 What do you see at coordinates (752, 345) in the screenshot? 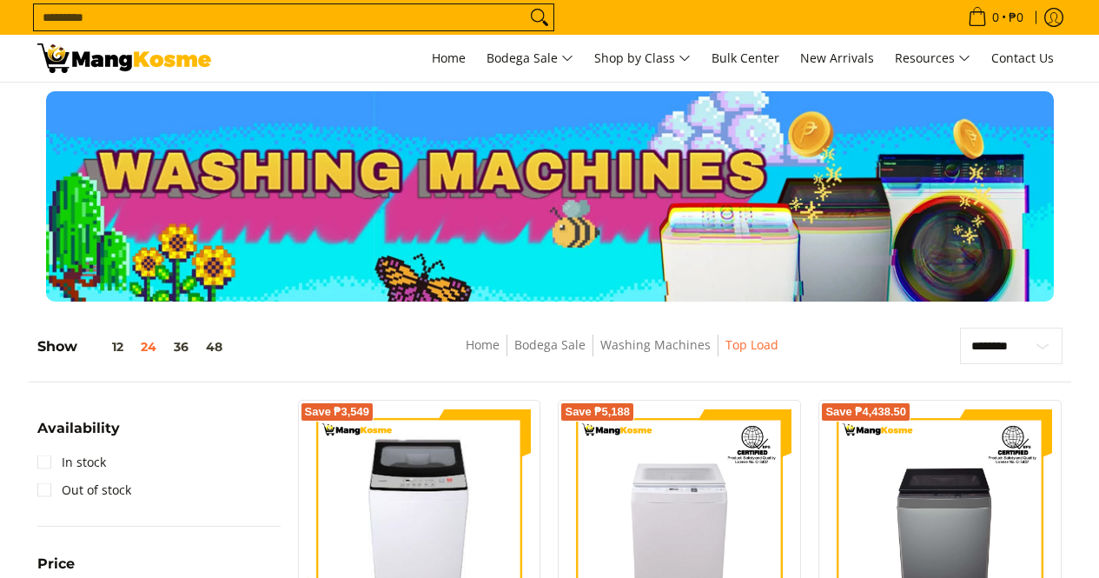
I see `span: Top Load` at bounding box center [752, 345].